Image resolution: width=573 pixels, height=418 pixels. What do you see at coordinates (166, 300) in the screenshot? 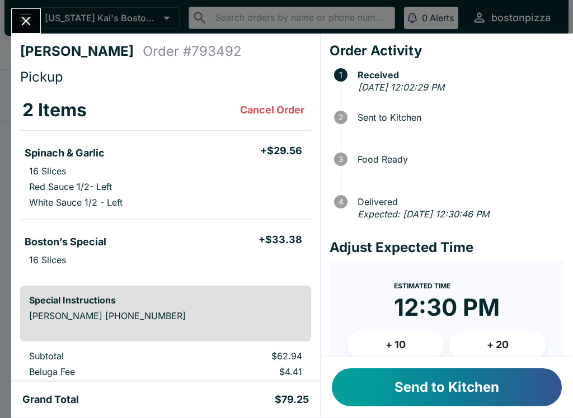
I see `h6: Special Instructions` at bounding box center [166, 300].